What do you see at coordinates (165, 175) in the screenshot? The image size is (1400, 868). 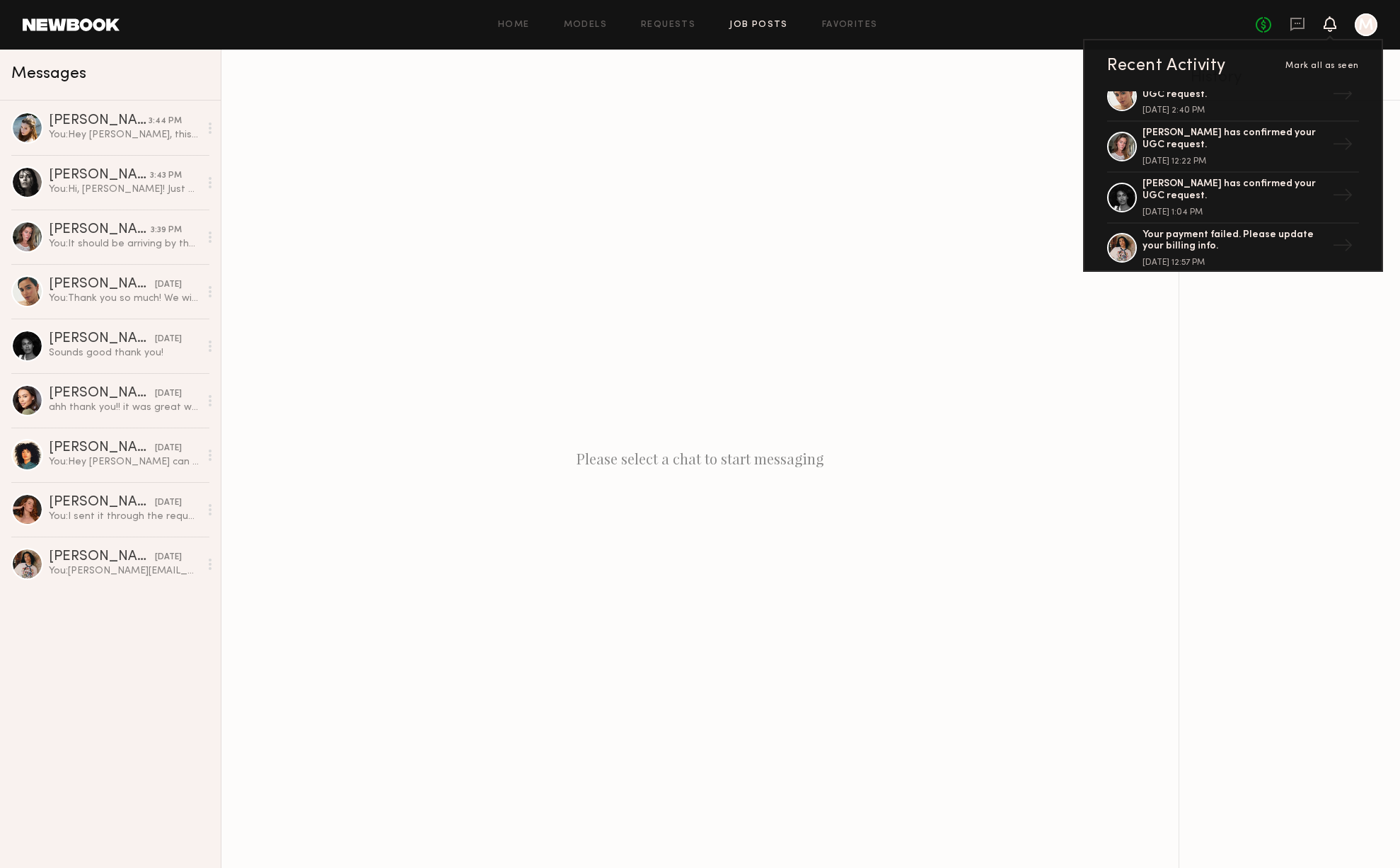 I see `div: 3:43 PM` at bounding box center [165, 175].